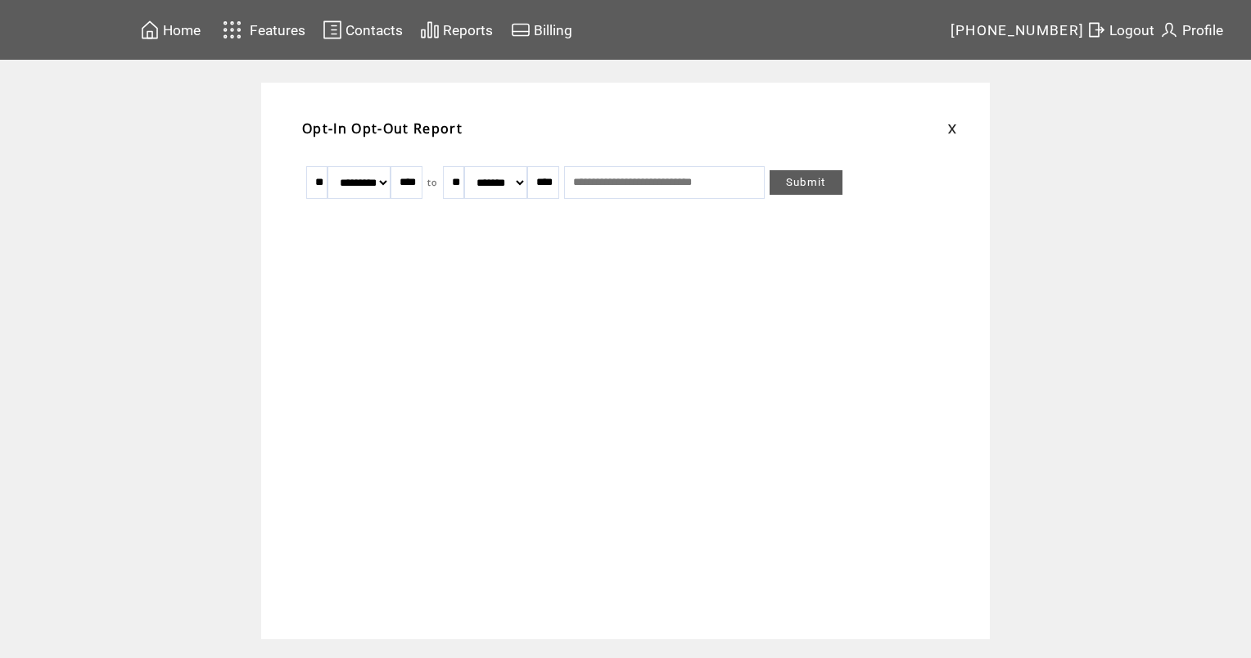 Image resolution: width=1251 pixels, height=658 pixels. I want to click on a: Reports, so click(456, 29).